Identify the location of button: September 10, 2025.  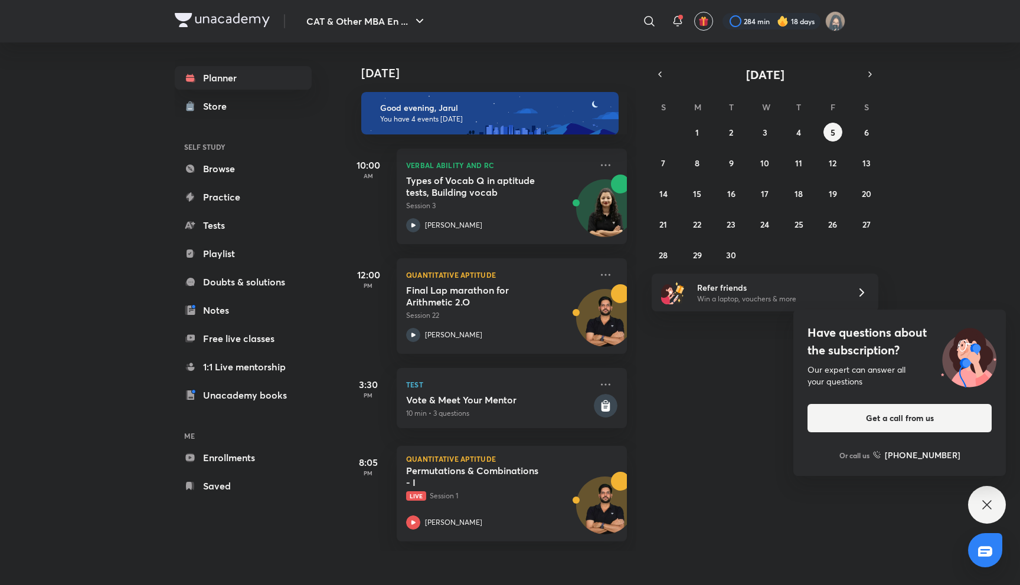
(765, 163).